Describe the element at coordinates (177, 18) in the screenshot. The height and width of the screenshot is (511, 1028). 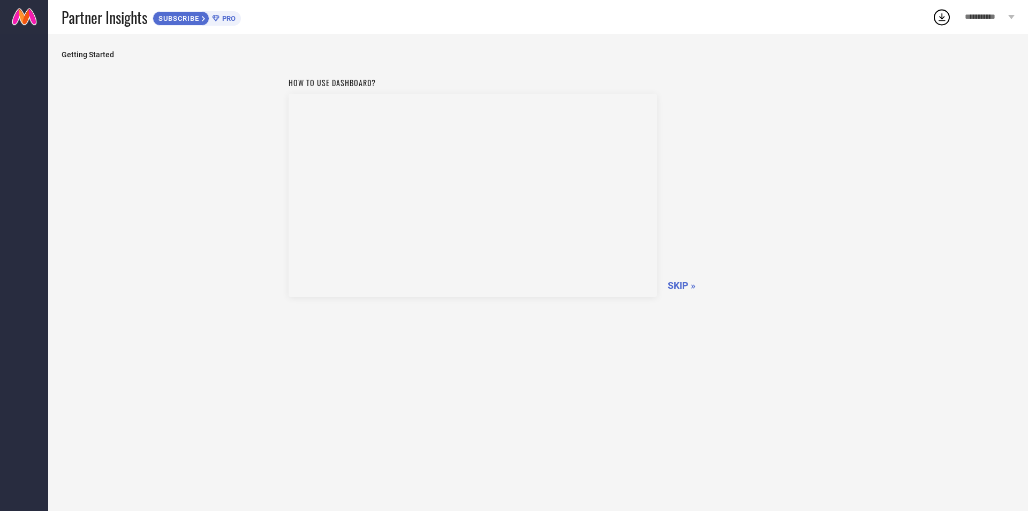
I see `span: SUBSCRIBE` at that location.